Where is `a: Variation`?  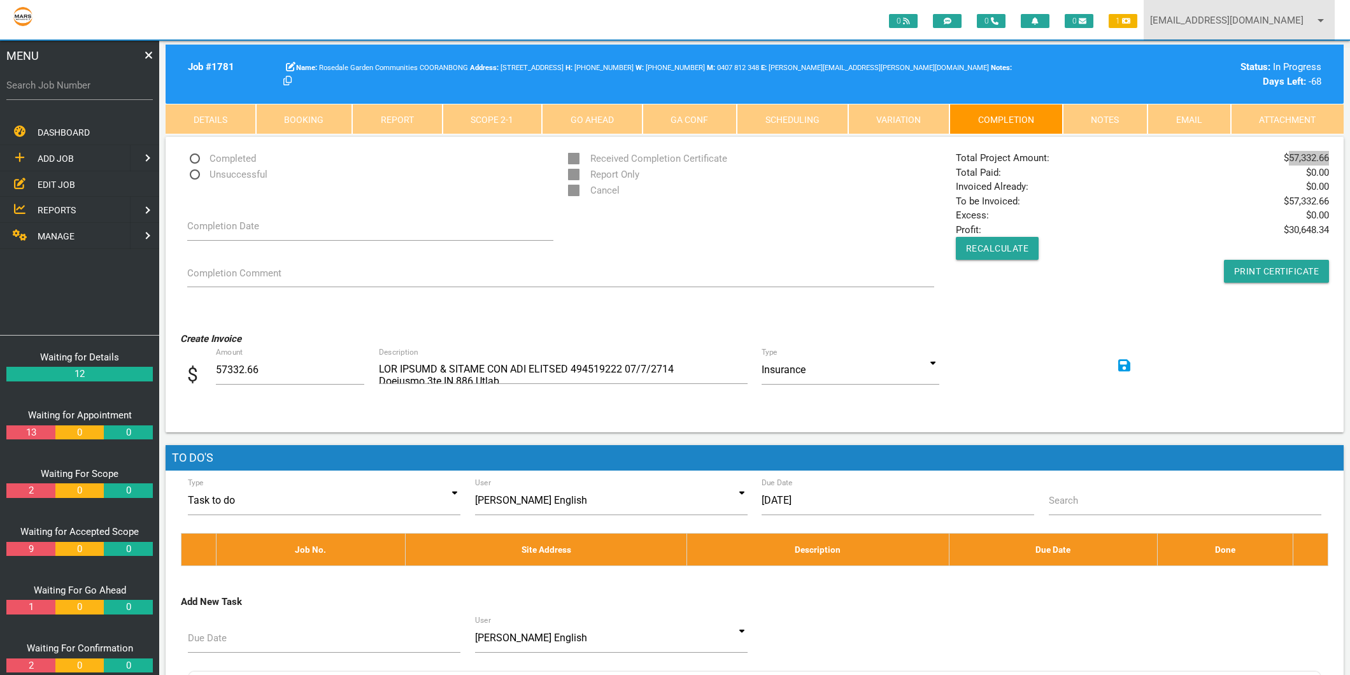 a: Variation is located at coordinates (899, 119).